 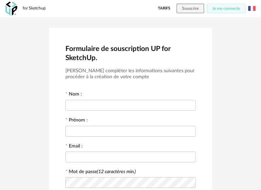 I want to click on button: Souscrire, so click(x=190, y=8).